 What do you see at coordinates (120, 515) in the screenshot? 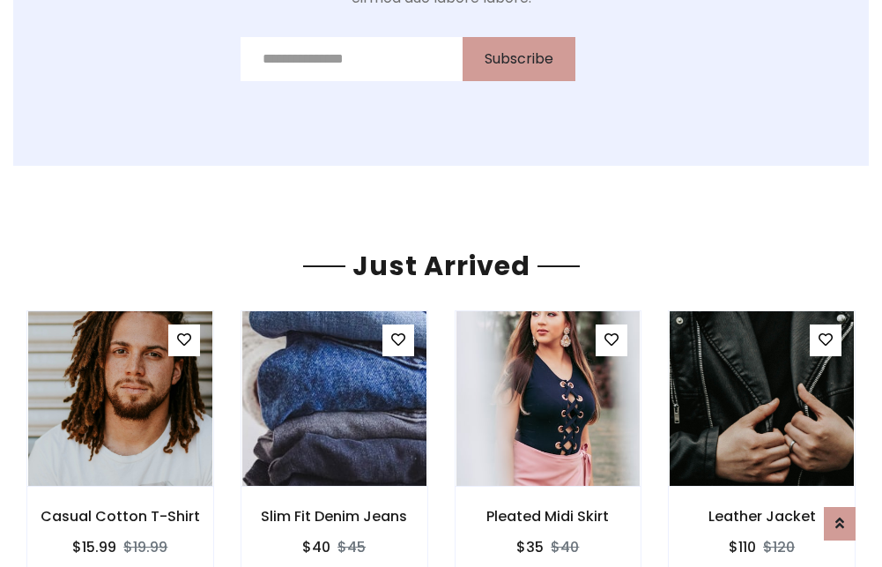
I see `h6: Casual Cotton T-Shirt` at bounding box center [120, 515].